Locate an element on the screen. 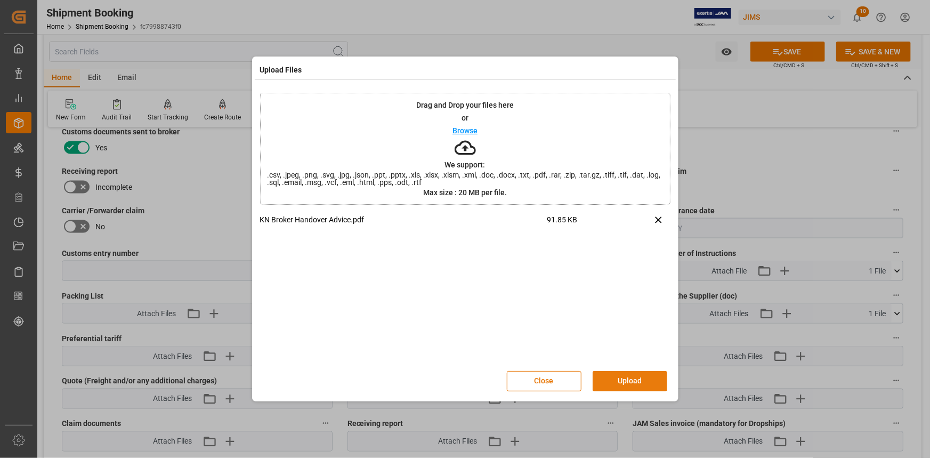 Image resolution: width=930 pixels, height=458 pixels. p: or is located at coordinates (465, 118).